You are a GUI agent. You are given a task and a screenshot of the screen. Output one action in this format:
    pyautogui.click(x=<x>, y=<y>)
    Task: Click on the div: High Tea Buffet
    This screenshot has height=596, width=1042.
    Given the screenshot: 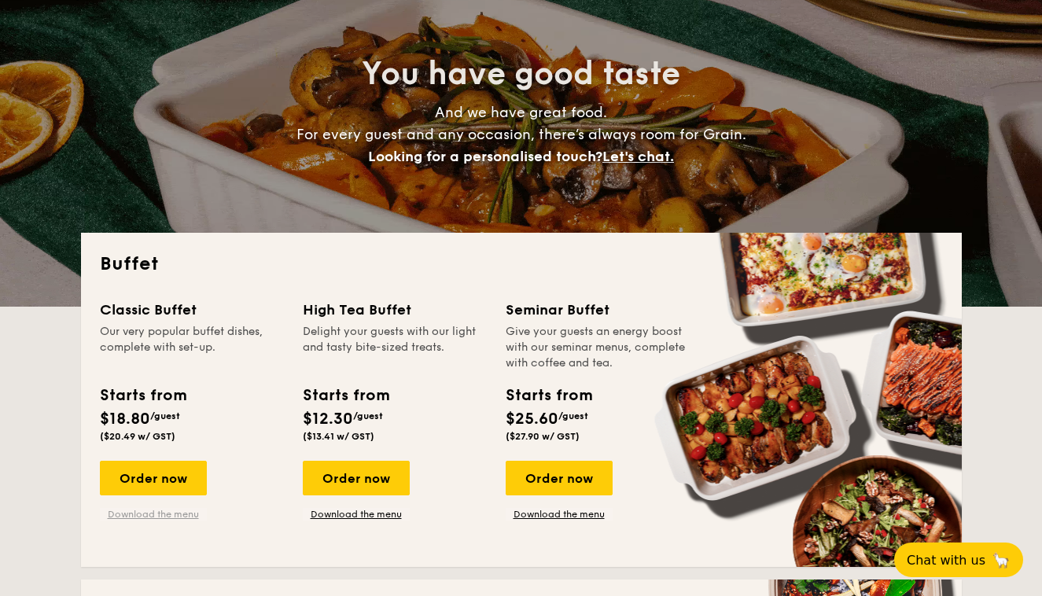 What is the action you would take?
    pyautogui.click(x=395, y=310)
    